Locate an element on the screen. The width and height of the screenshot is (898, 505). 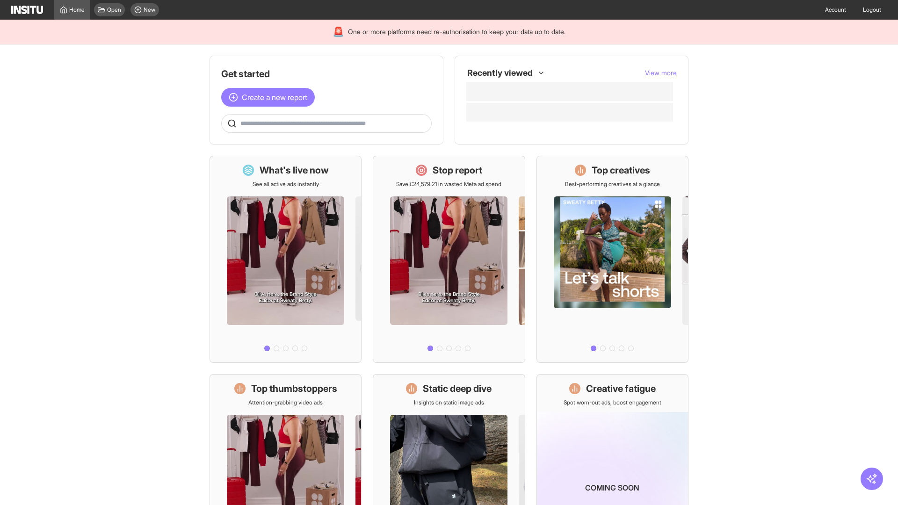
button: Create a new report is located at coordinates (268, 97).